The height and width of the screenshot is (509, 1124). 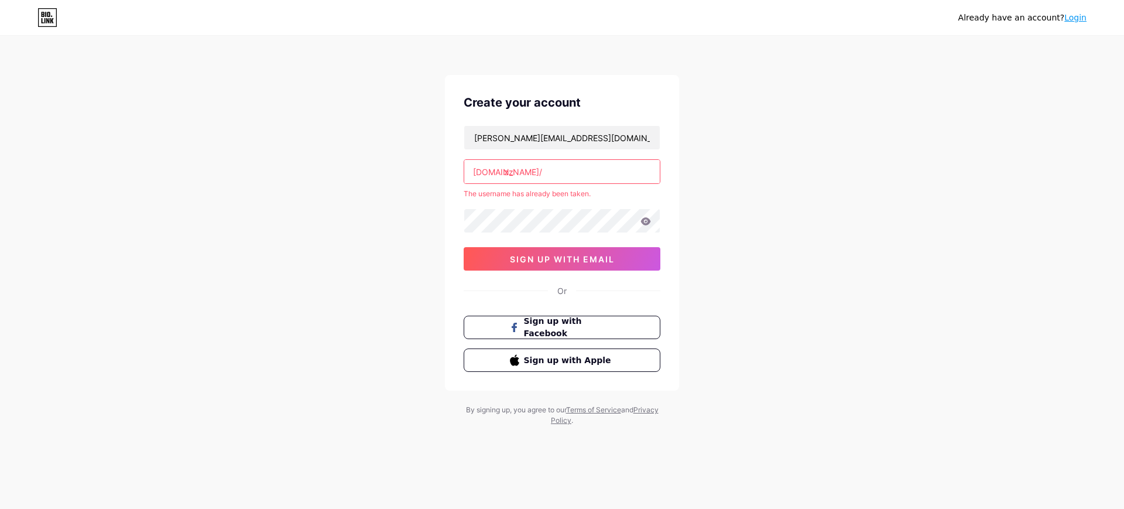 I want to click on input: Email, so click(x=562, y=138).